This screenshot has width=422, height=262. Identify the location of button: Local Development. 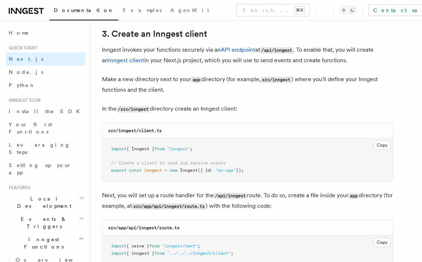
(46, 202).